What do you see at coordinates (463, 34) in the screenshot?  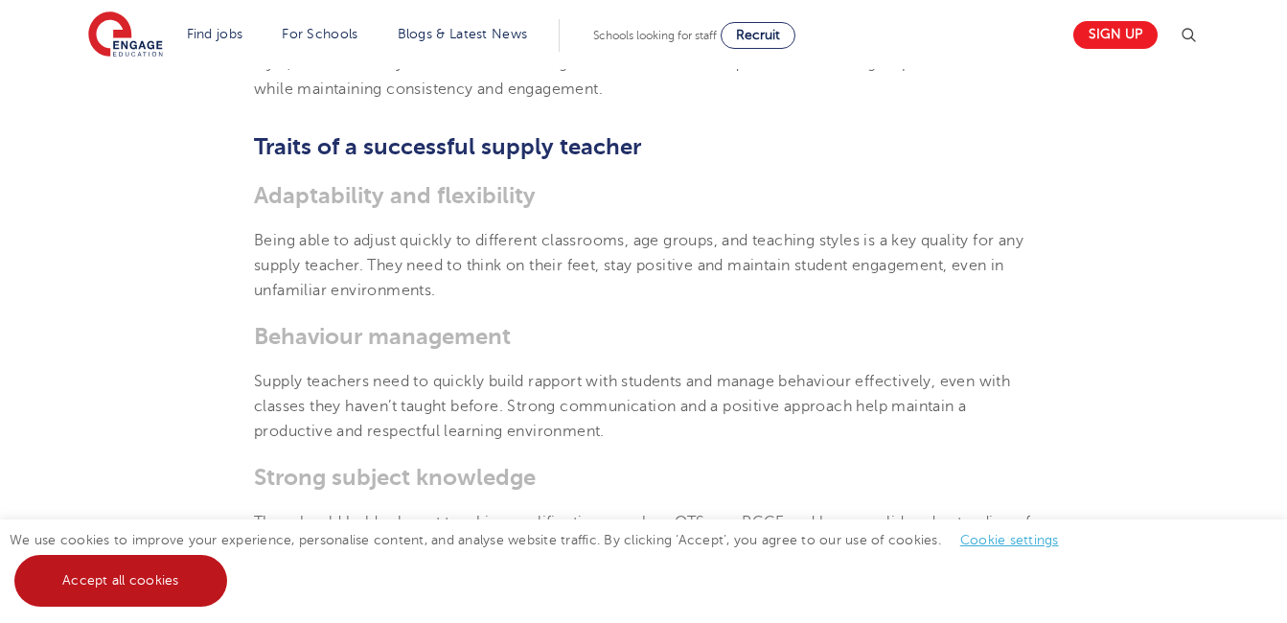 I see `a: Blogs & Latest News` at bounding box center [463, 34].